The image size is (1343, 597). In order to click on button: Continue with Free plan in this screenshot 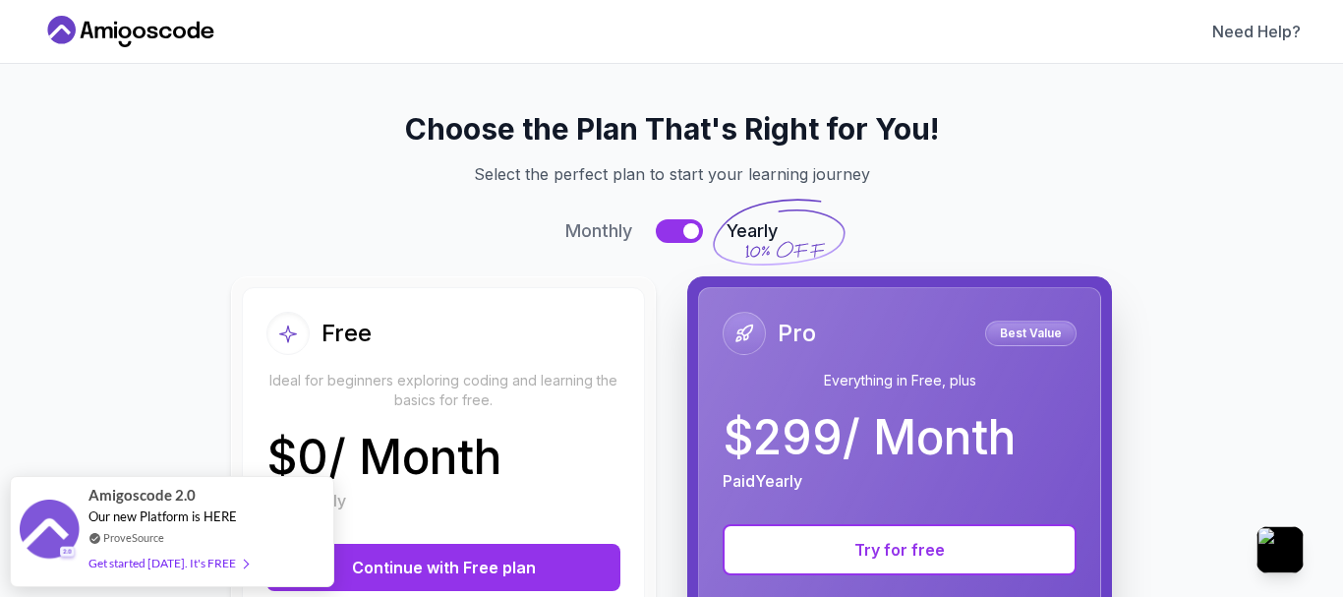, I will do `click(443, 567)`.